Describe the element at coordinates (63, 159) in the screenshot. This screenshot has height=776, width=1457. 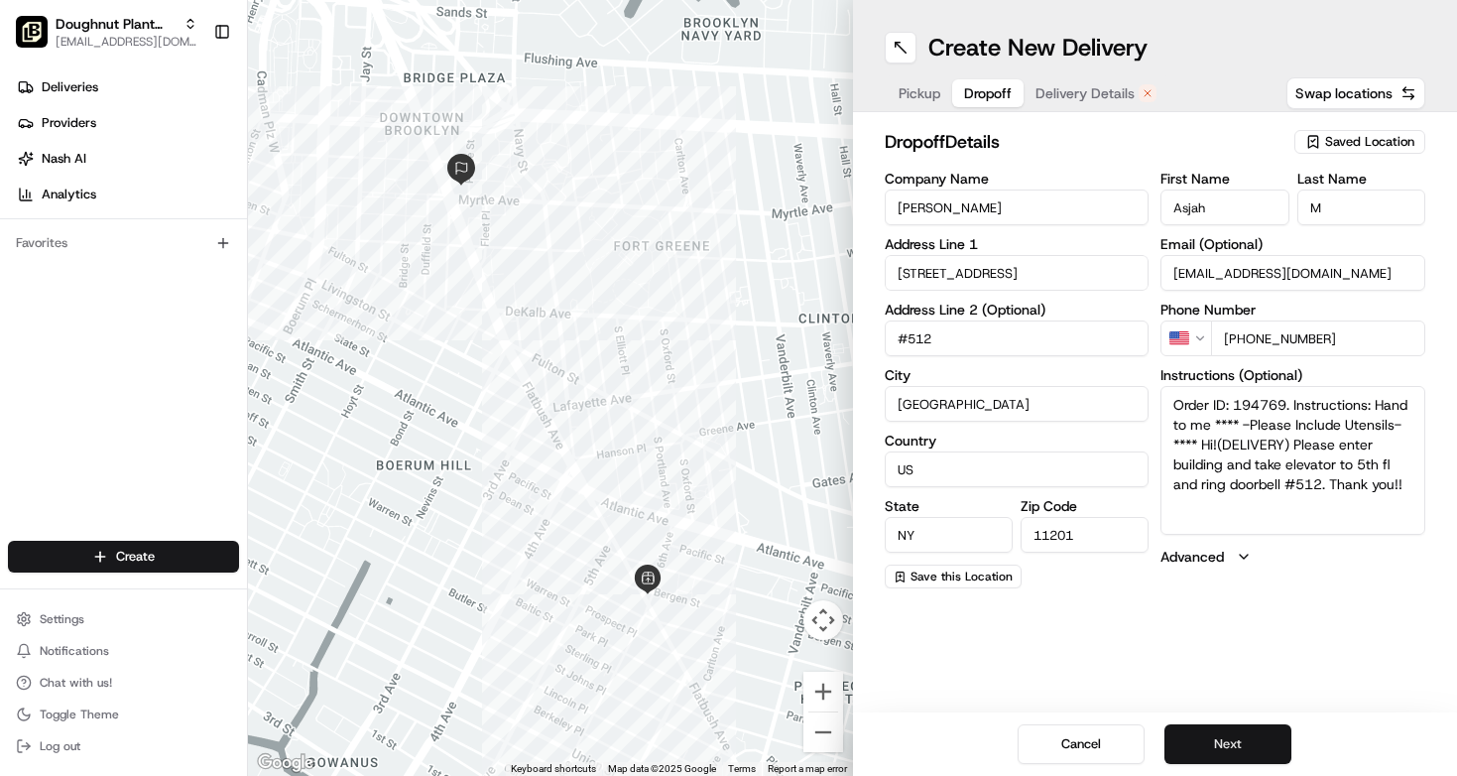
I see `span: Nash AI` at that location.